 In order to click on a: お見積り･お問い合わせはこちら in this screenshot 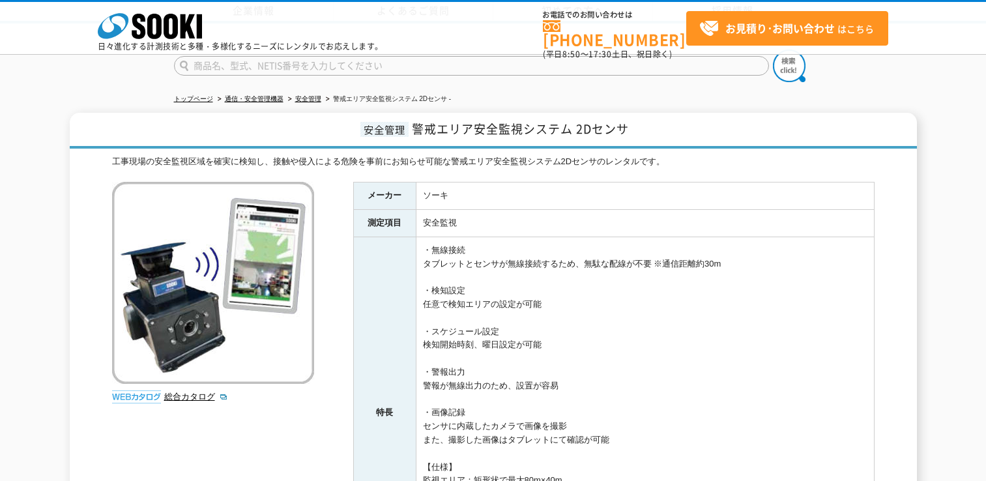, I will do `click(788, 28)`.